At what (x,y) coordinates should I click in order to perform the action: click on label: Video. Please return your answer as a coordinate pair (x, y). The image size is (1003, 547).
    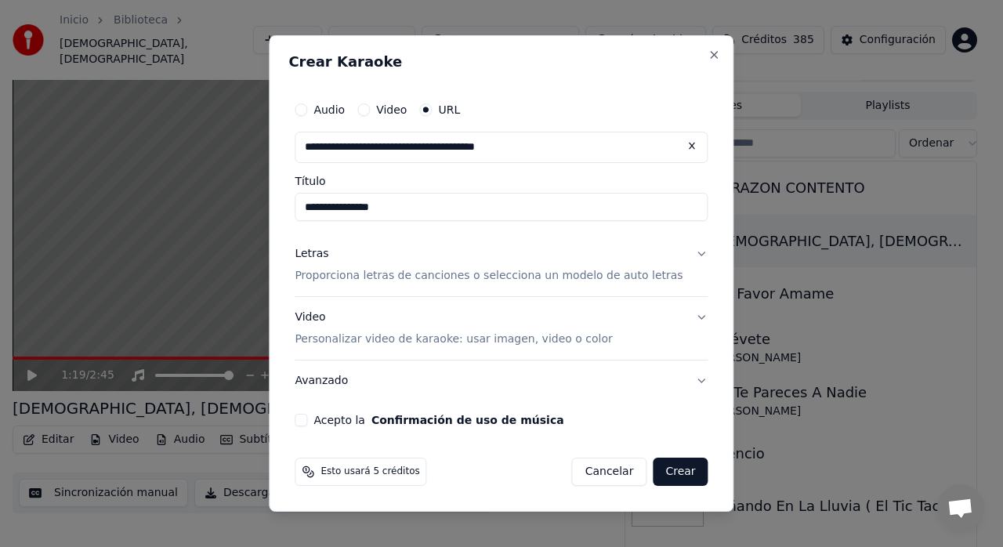
    Looking at the image, I should click on (391, 110).